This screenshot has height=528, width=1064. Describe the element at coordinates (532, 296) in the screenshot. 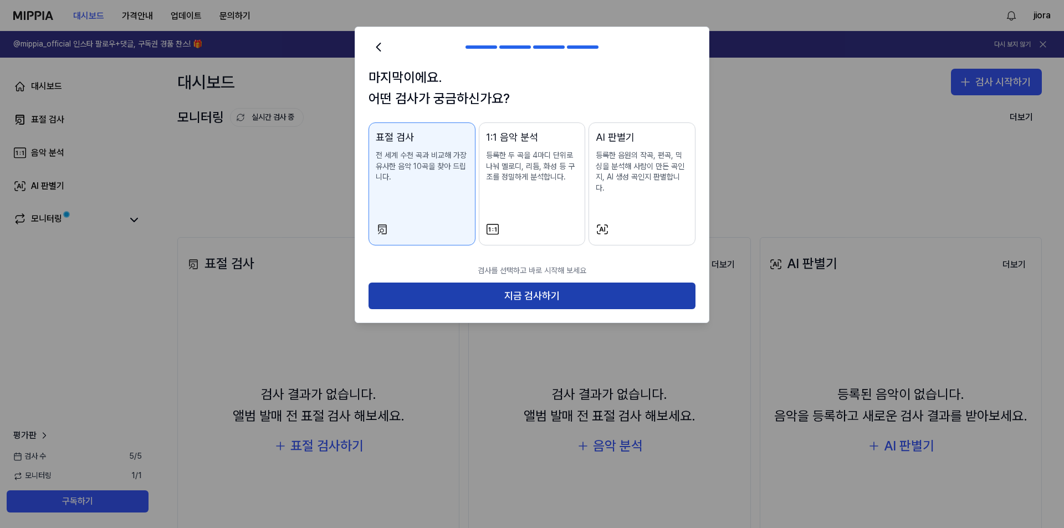

I see `button: 지금 검사하기` at that location.